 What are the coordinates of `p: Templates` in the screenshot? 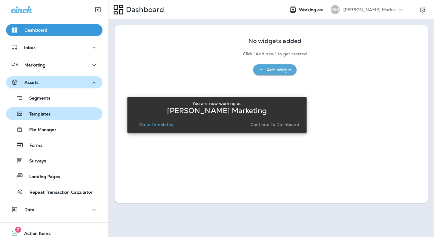 It's located at (37, 114).